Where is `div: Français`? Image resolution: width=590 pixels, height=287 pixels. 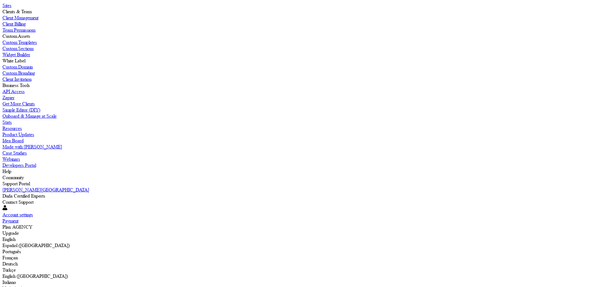
div: Français is located at coordinates (295, 258).